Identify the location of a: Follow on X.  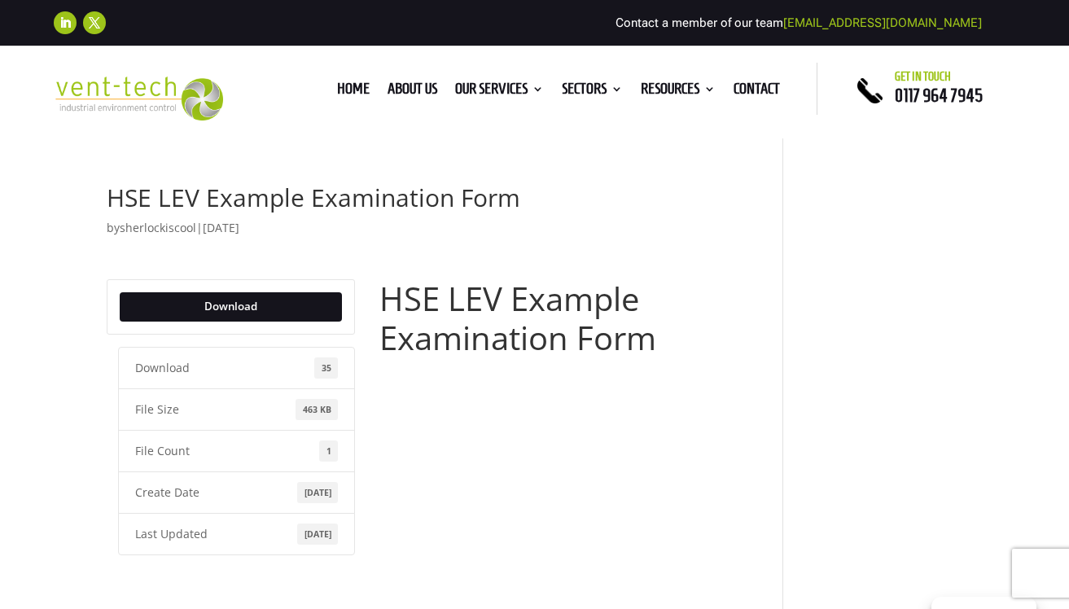
(94, 23).